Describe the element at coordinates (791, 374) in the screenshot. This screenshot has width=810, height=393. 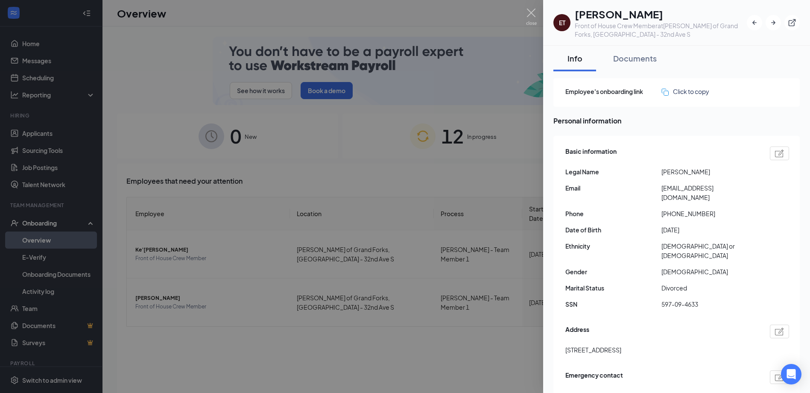
I see `div: Open Intercom Messenger` at that location.